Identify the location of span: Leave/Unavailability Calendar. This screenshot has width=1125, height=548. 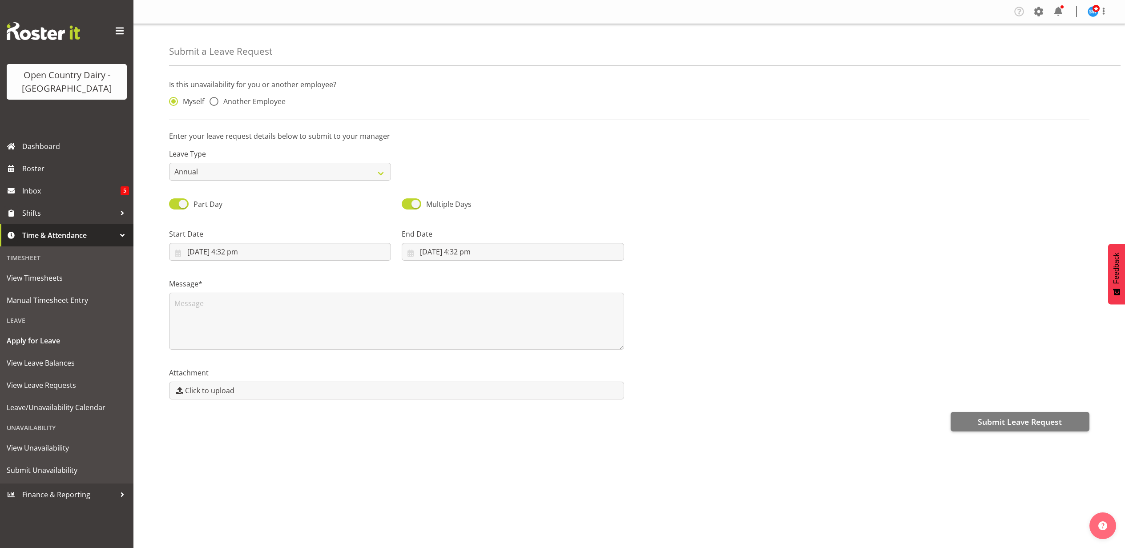
(67, 408).